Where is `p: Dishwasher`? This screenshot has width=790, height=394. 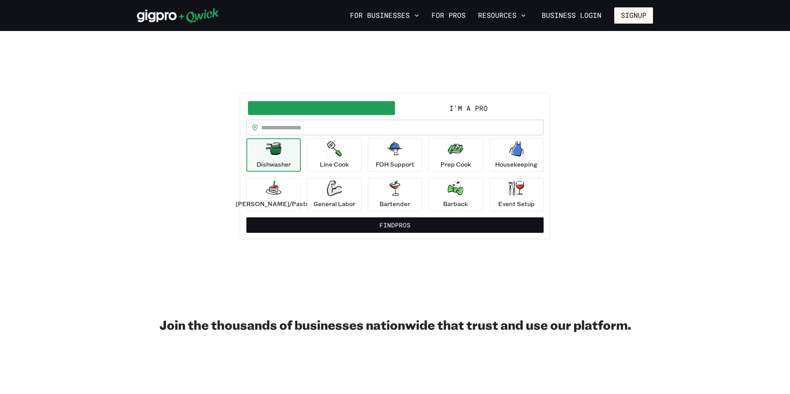
p: Dishwasher is located at coordinates (273, 164).